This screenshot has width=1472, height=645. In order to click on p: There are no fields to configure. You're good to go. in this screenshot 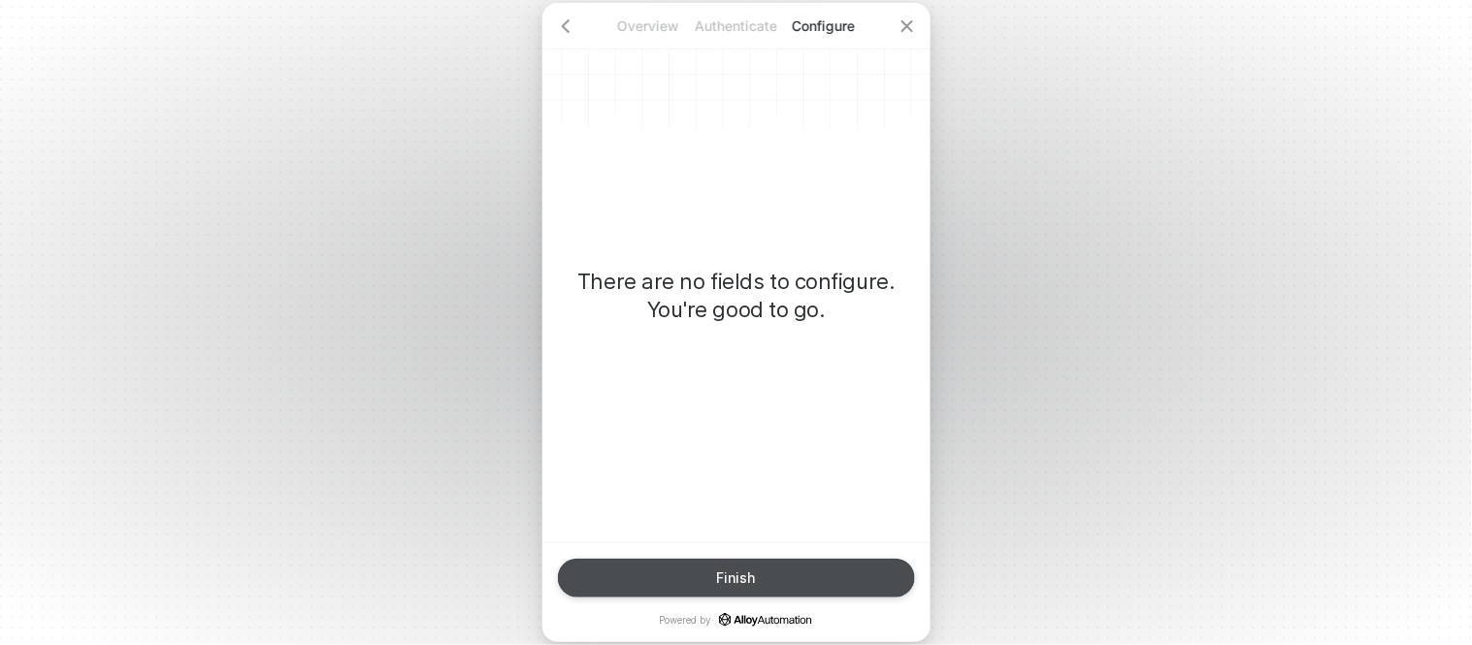, I will do `click(737, 296)`.